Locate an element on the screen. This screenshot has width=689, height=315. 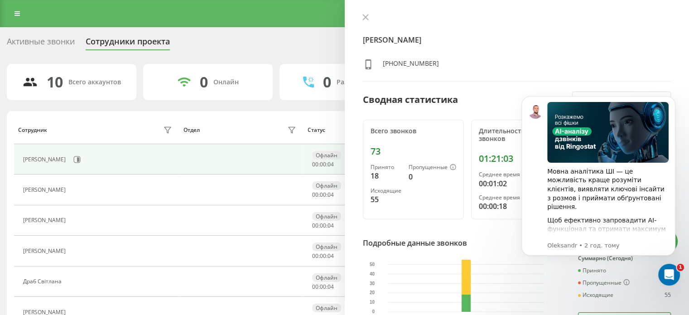
text: 40 is located at coordinates (372, 274).